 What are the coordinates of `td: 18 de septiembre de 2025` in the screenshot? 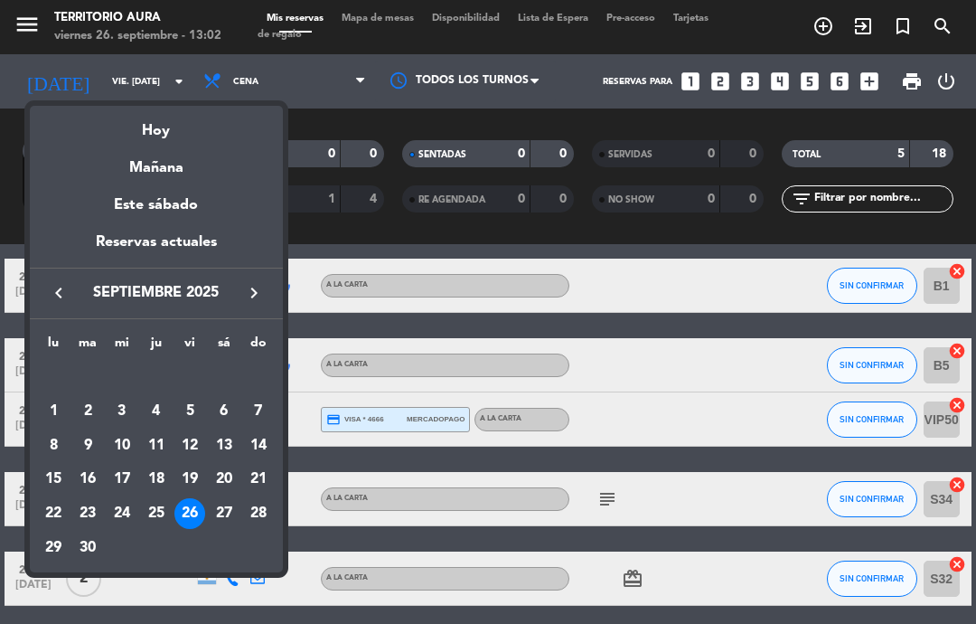 It's located at (156, 479).